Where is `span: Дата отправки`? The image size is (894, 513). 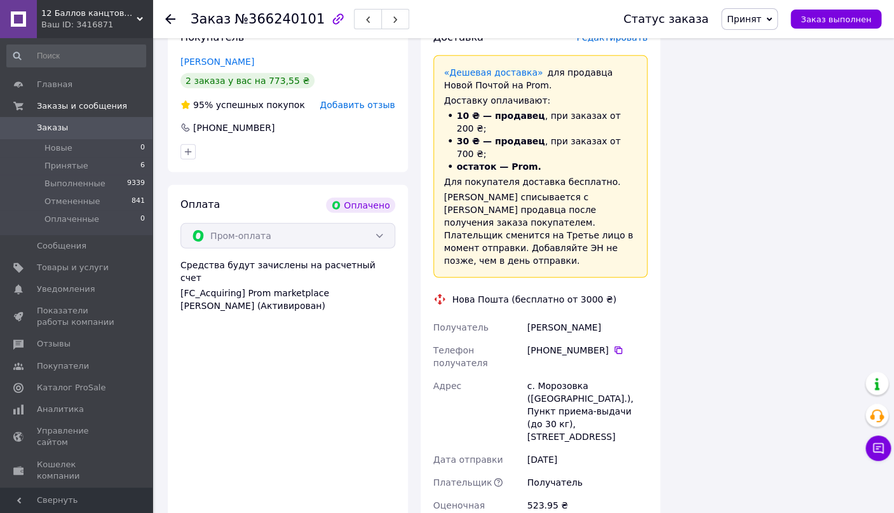
span: Дата отправки is located at coordinates (468, 459).